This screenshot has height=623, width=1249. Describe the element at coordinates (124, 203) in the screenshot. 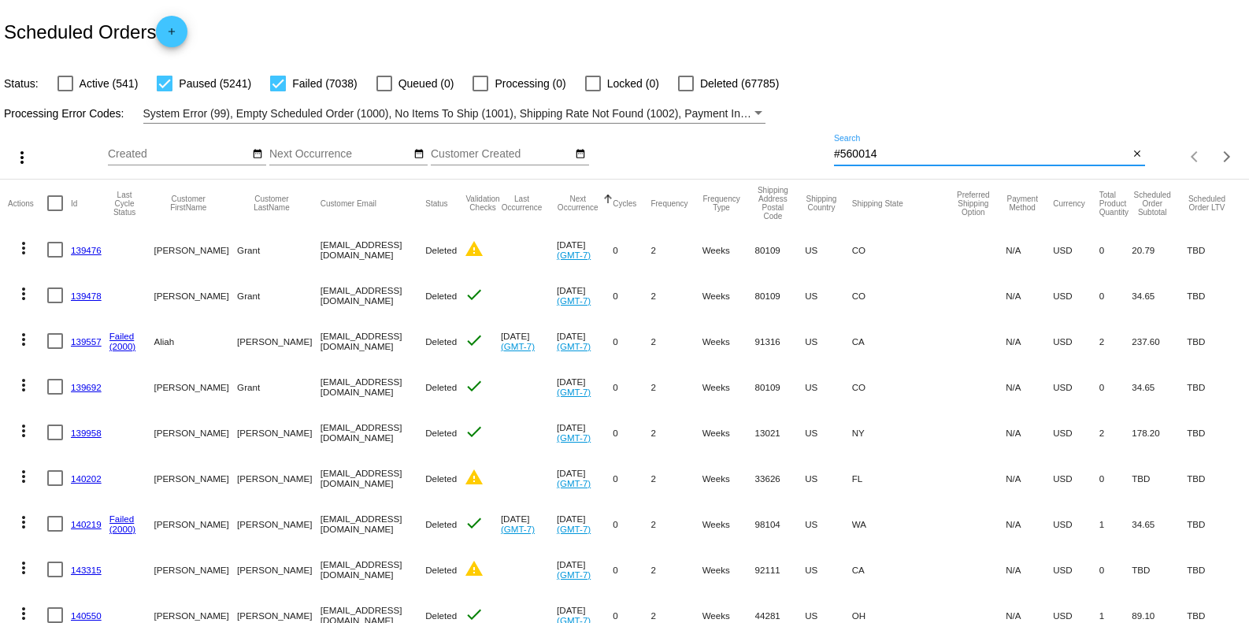

I see `button: Change sorting for LastProcessingCycleId` at that location.